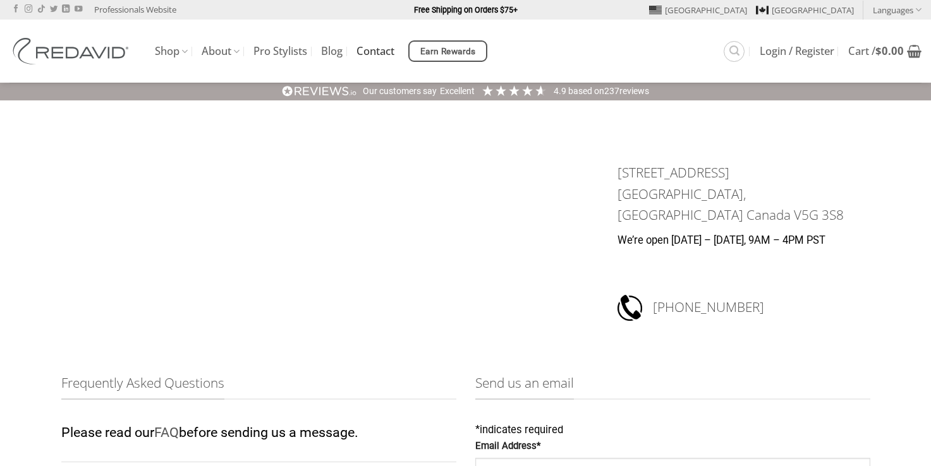 The height and width of the screenshot is (466, 931). Describe the element at coordinates (611, 91) in the screenshot. I see `span: 237` at that location.